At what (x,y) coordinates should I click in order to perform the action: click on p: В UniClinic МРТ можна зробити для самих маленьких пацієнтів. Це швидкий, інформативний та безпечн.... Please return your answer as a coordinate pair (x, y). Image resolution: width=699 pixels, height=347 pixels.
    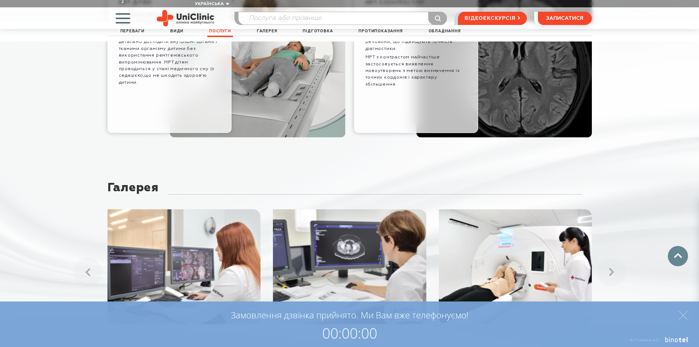
    Looking at the image, I should click on (169, 49).